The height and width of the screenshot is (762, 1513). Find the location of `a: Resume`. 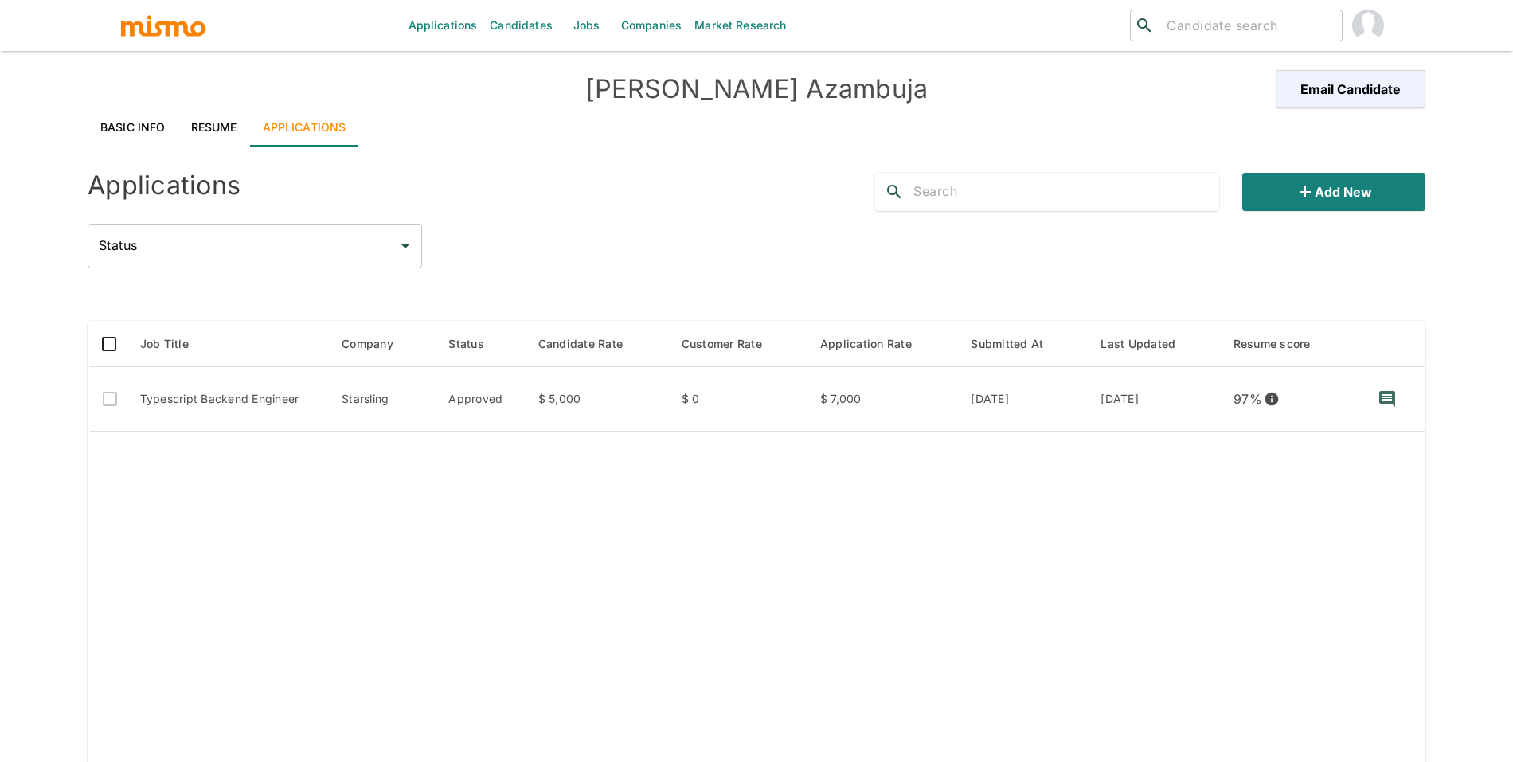

a: Resume is located at coordinates (214, 127).